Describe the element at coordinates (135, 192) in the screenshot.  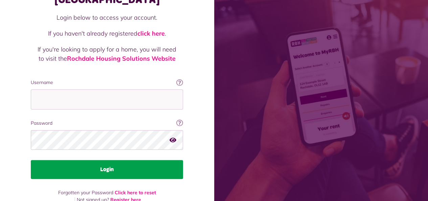
I see `a: Click here to reset` at that location.